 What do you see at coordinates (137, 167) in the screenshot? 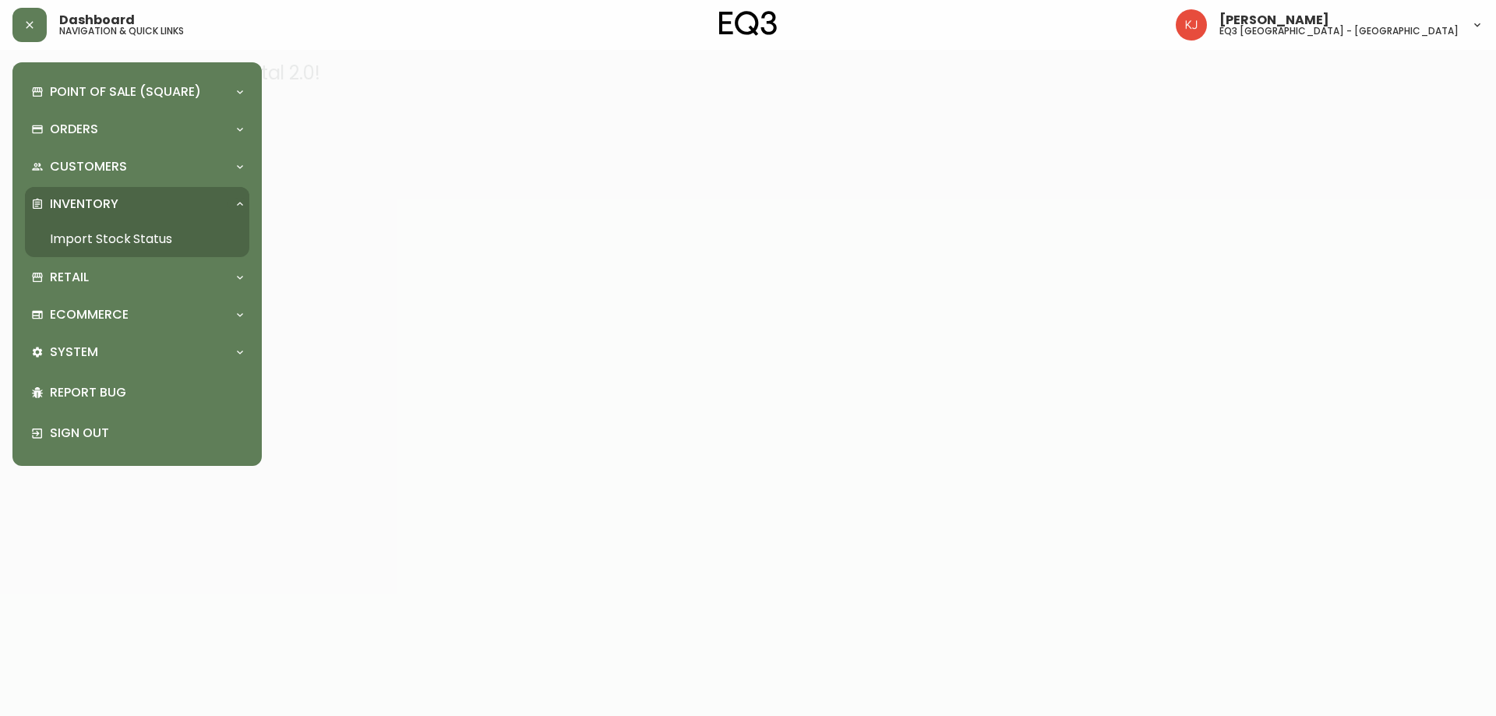
I see `div: Customers` at bounding box center [137, 167].